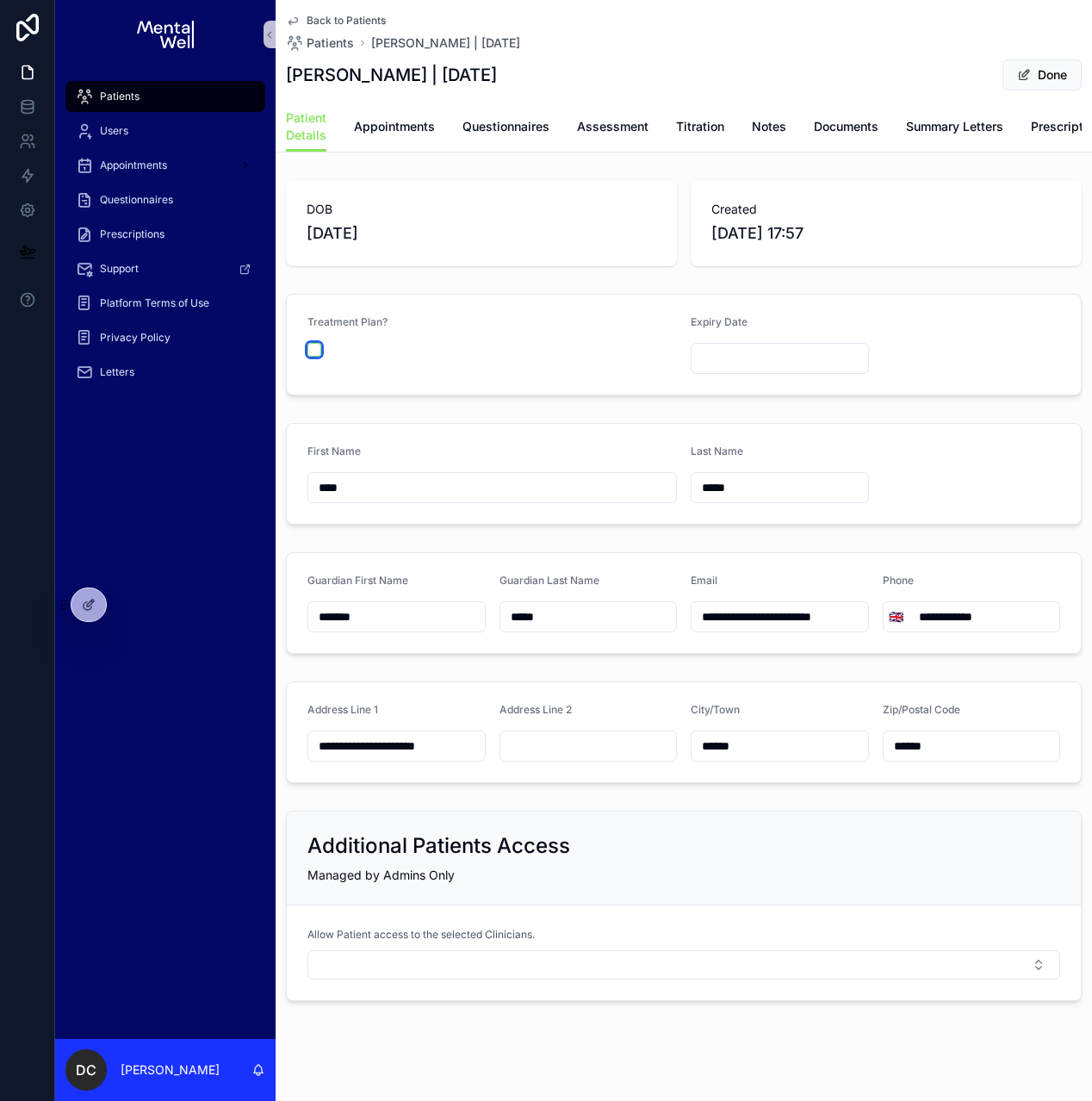 This screenshot has height=1101, width=1092. What do you see at coordinates (346, 21) in the screenshot?
I see `span: Back to Patients` at bounding box center [346, 21].